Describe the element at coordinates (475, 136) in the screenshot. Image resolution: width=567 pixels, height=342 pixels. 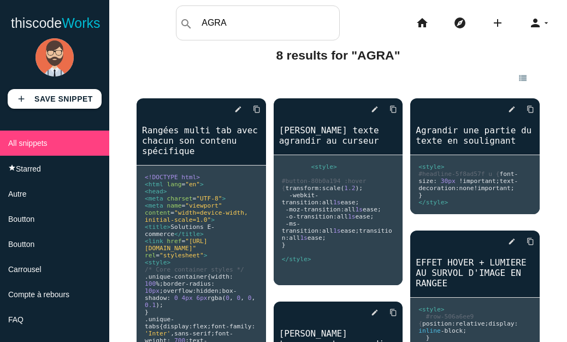
I see `a: Agrandir une partie du texte en soulignant` at that location.